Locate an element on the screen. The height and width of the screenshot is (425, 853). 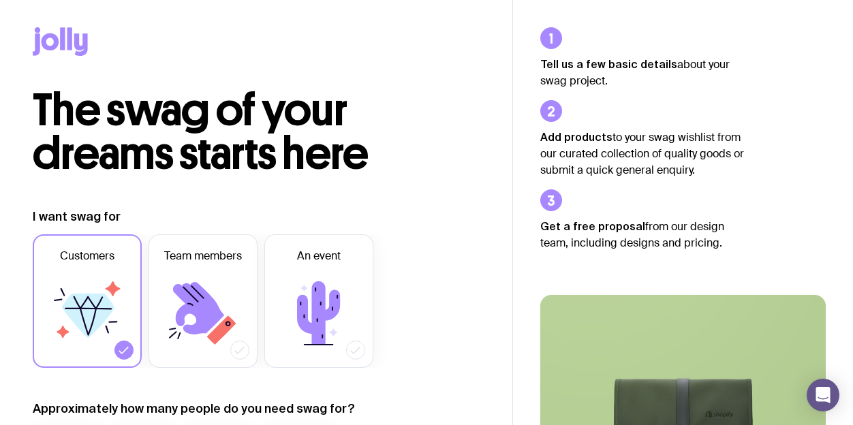
strong: Add products is located at coordinates (577, 137).